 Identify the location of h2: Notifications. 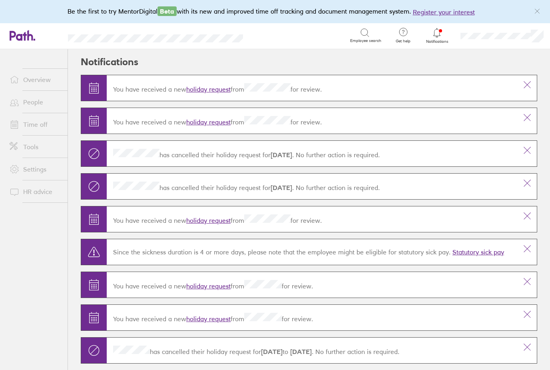
(110, 62).